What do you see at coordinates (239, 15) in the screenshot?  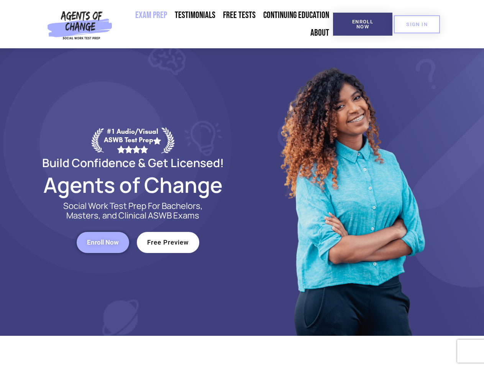 I see `a: Free Tests` at bounding box center [239, 15].